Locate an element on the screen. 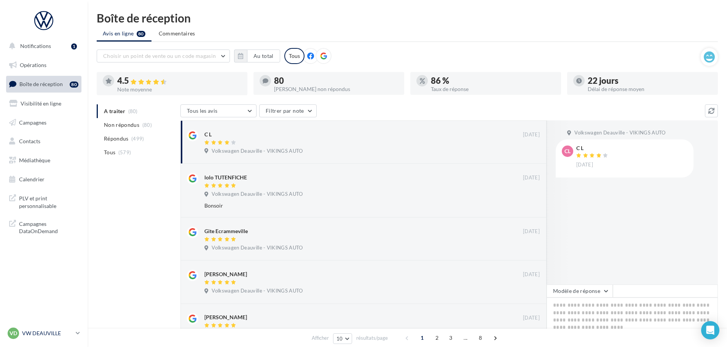  button: Choisir un point de vente ou un code magasin is located at coordinates (163, 56).